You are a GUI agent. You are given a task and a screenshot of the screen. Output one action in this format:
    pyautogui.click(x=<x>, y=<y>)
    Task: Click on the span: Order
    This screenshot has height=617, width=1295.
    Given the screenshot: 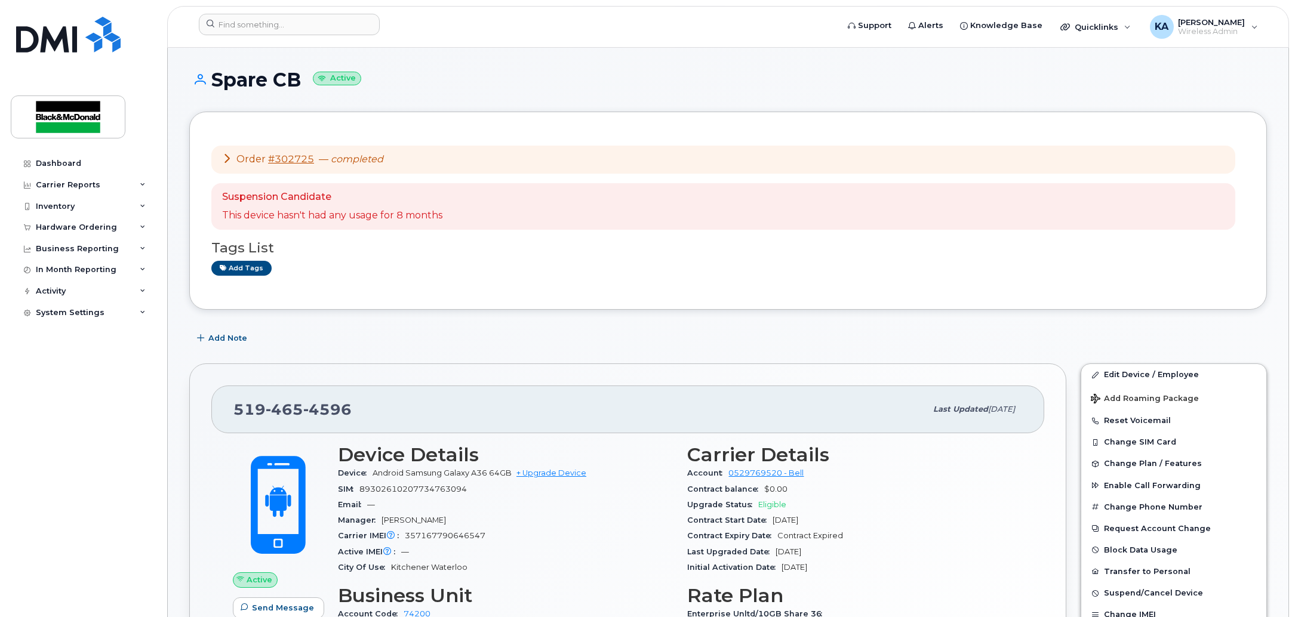 What is the action you would take?
    pyautogui.click(x=251, y=159)
    